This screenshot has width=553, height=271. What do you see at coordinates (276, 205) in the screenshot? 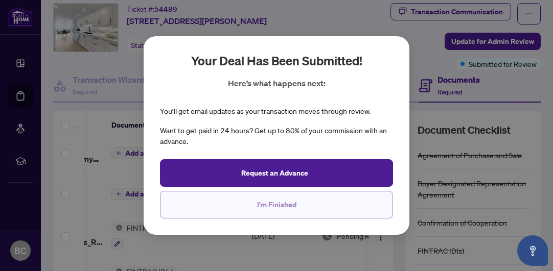
I see `span: I'm Finished` at bounding box center [276, 205].